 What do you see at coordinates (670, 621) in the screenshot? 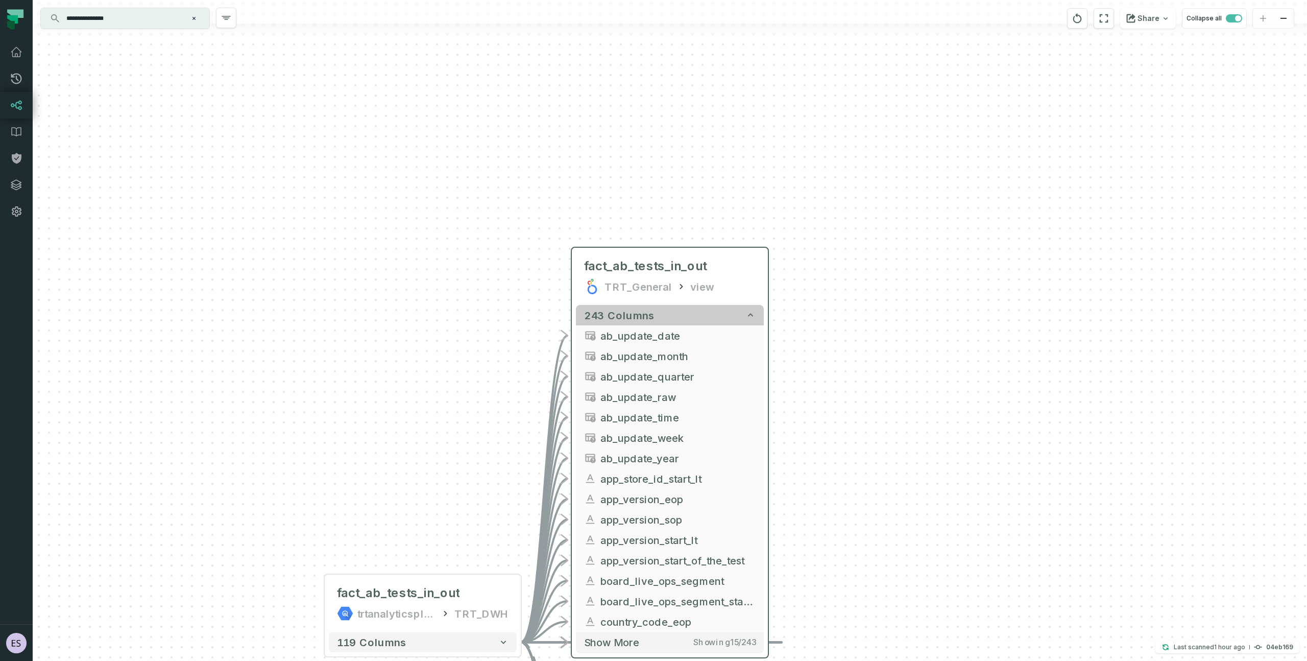
I see `button: country_code_eop` at bounding box center [670, 621].